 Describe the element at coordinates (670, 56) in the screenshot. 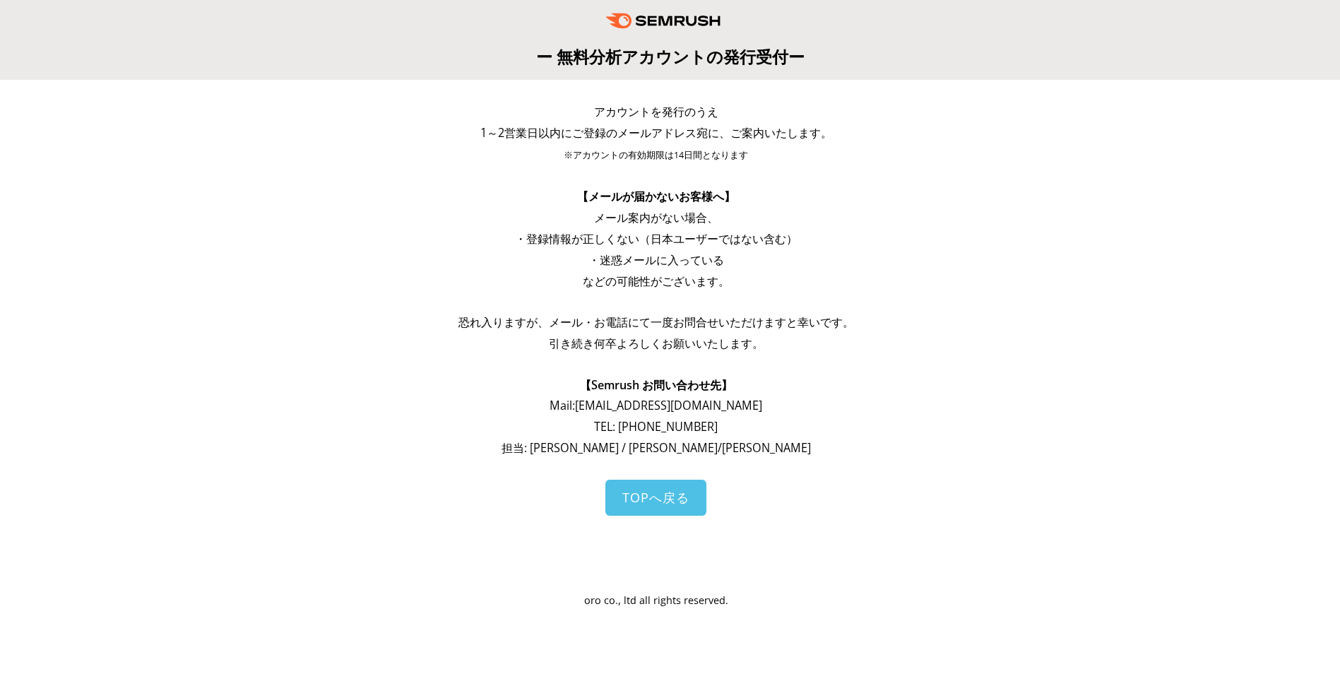

I see `span: ー 無料分析アカウントの発行受付ー` at that location.